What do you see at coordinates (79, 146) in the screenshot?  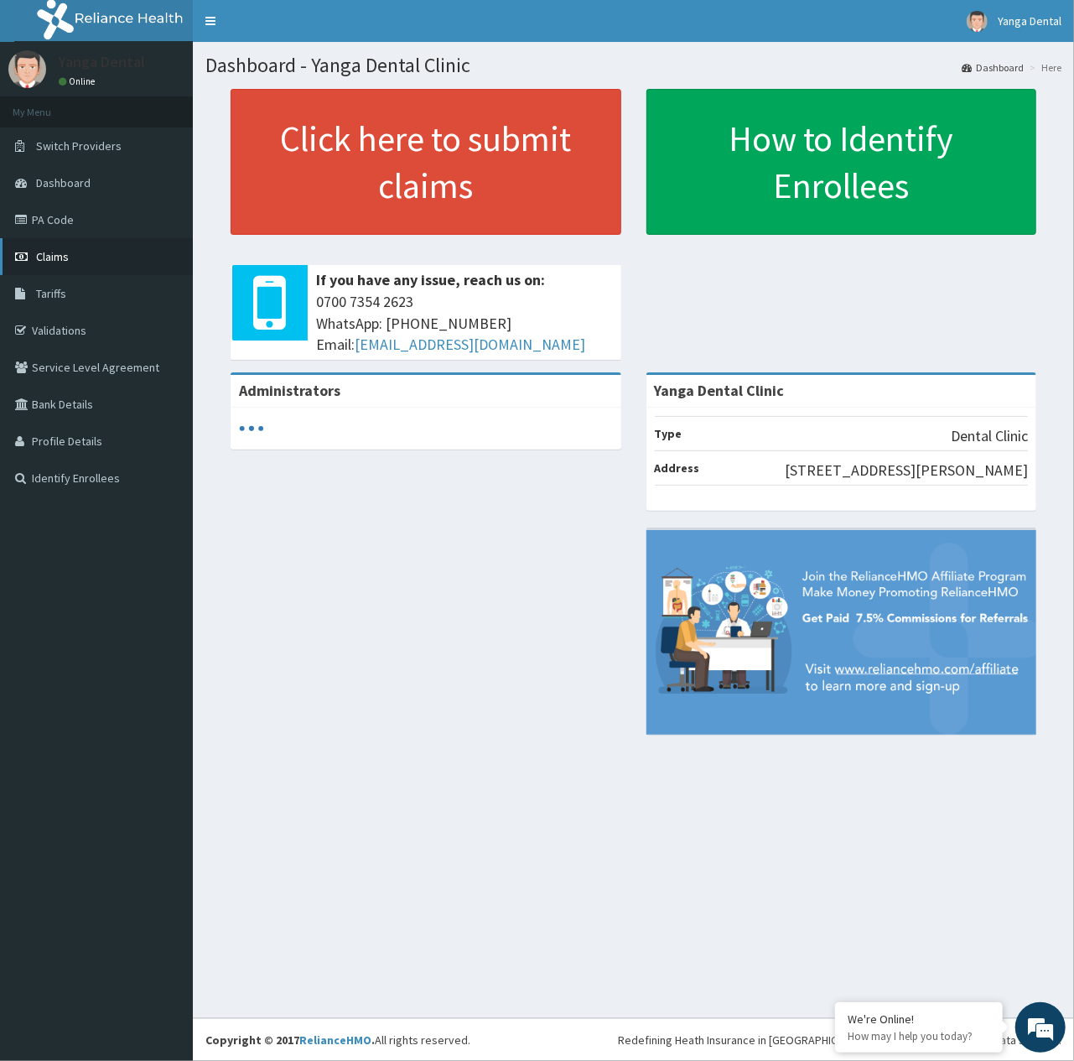 I see `span: Switch Providers` at bounding box center [79, 146].